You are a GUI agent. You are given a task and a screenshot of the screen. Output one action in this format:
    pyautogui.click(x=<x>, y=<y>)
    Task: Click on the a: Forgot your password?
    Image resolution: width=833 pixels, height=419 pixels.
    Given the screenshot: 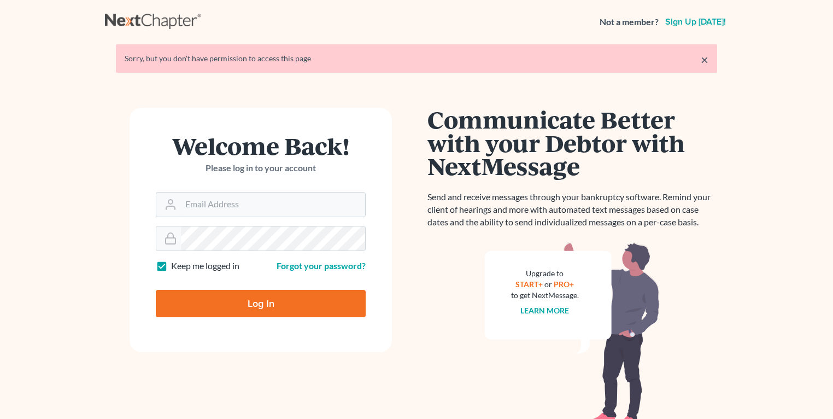 What is the action you would take?
    pyautogui.click(x=321, y=265)
    